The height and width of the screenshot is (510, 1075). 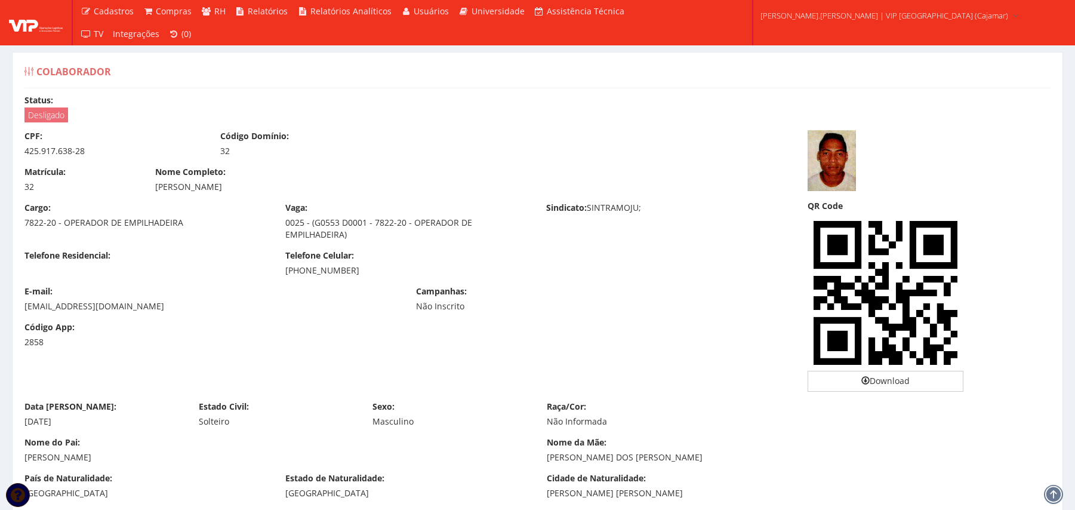 What do you see at coordinates (136, 34) in the screenshot?
I see `a: Integrações` at bounding box center [136, 34].